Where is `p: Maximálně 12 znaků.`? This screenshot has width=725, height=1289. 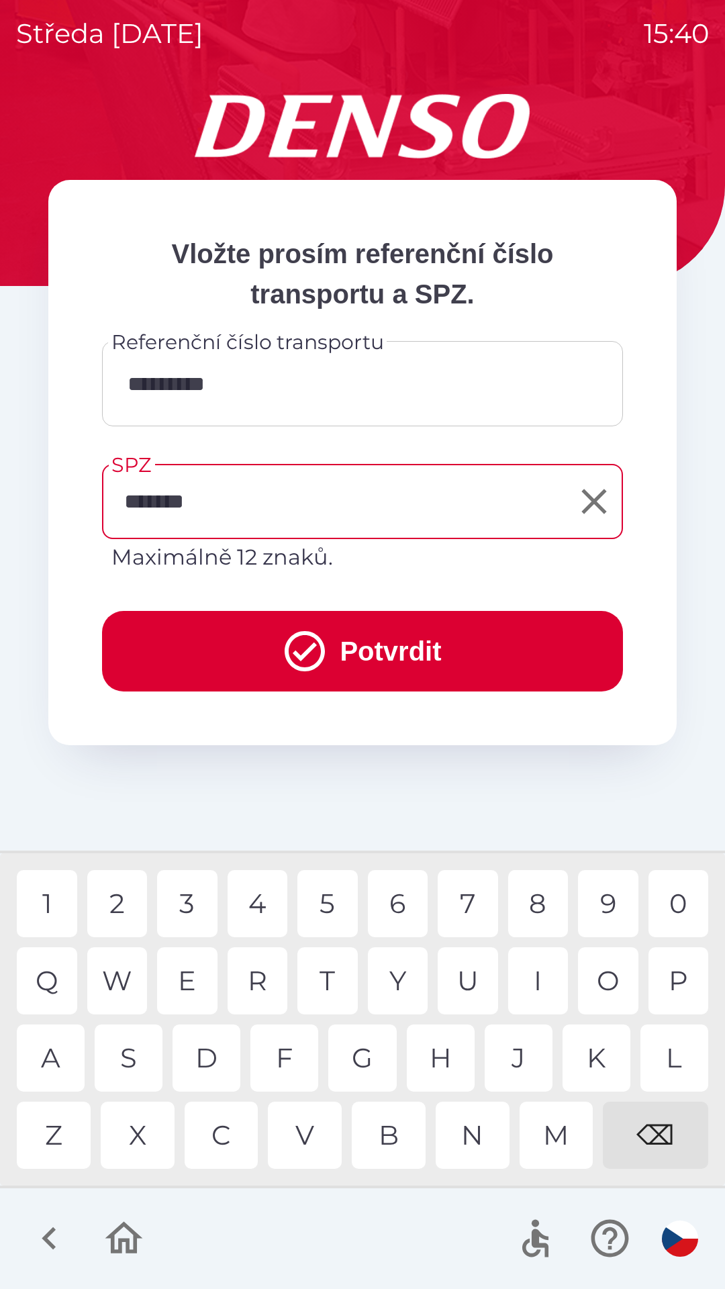
p: Maximálně 12 znaků. is located at coordinates (363, 557).